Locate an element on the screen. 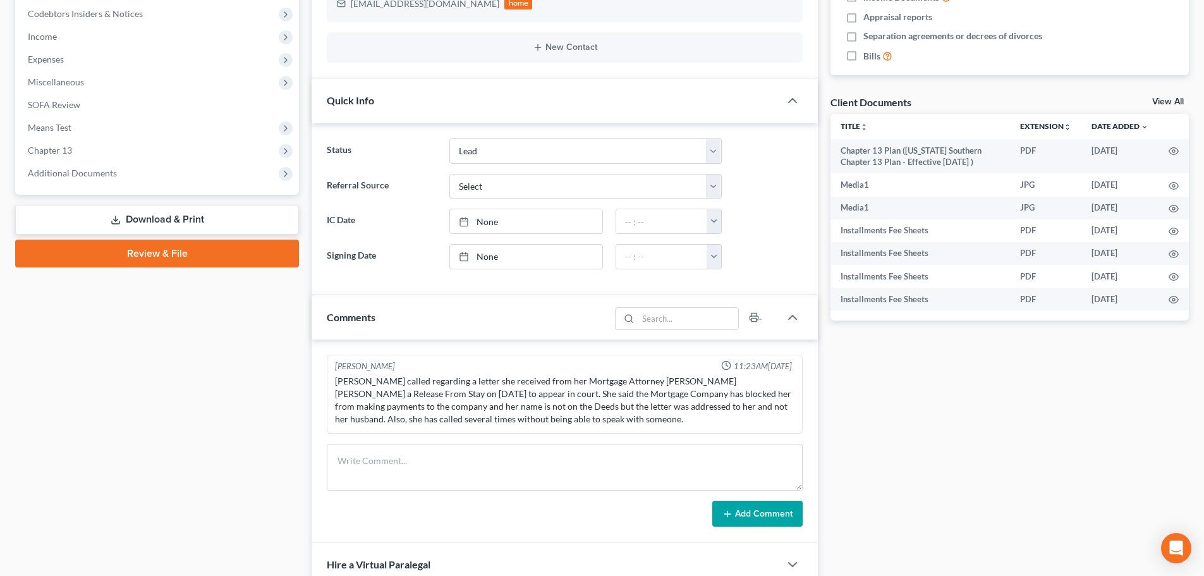 The image size is (1204, 576). span: Hire a Virtual Paralegal is located at coordinates (378, 564).